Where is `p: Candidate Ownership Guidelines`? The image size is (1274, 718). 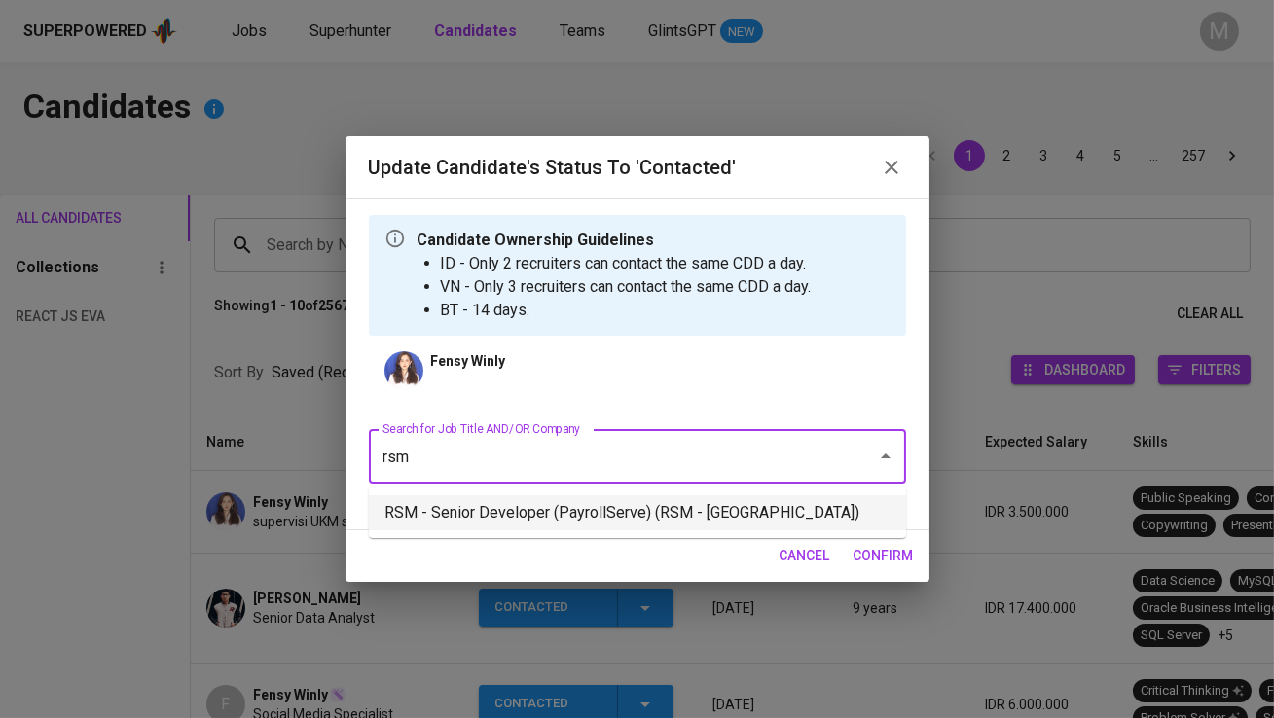 p: Candidate Ownership Guidelines is located at coordinates (614, 240).